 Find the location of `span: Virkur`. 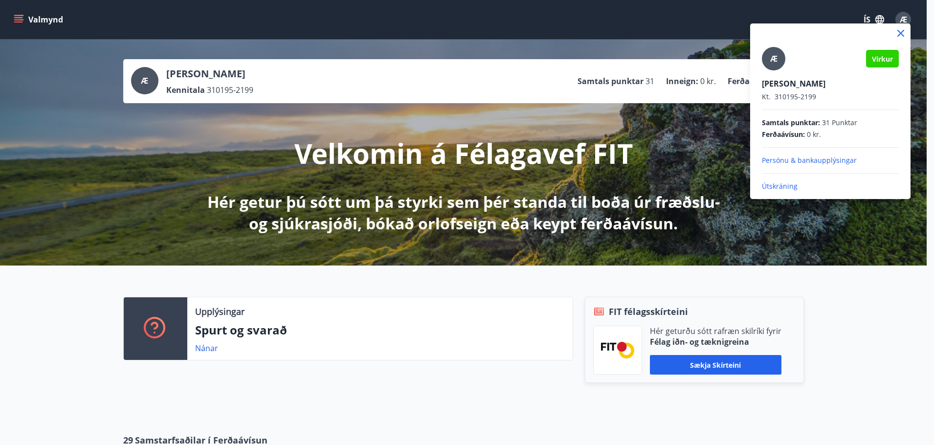

span: Virkur is located at coordinates (882, 59).